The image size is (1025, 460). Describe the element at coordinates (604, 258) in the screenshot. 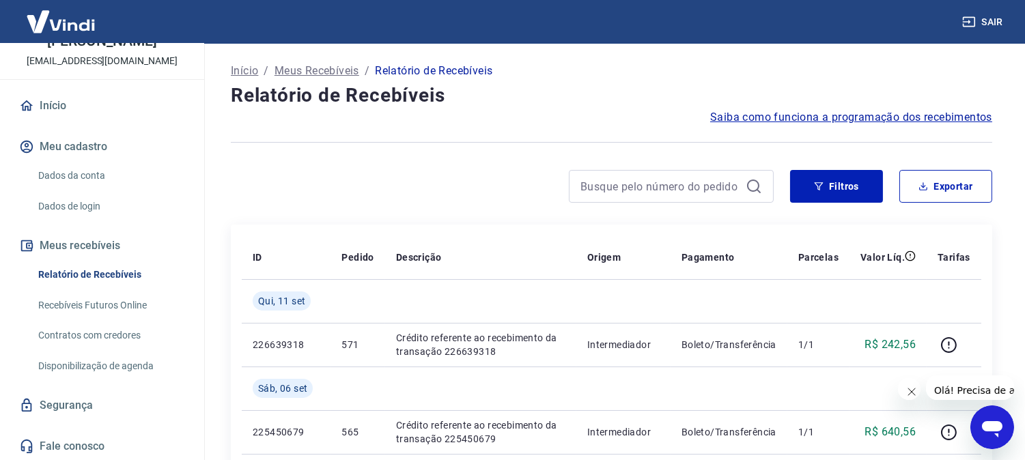

I see `p: Origem` at that location.